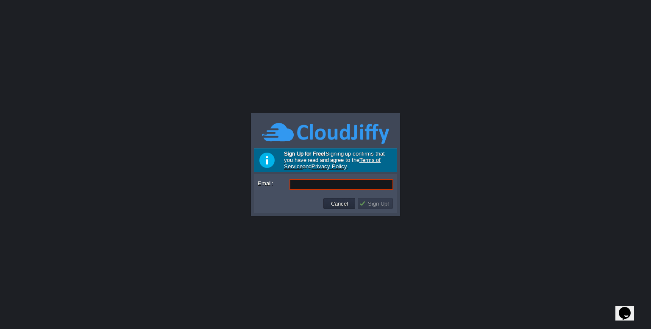  Describe the element at coordinates (273, 183) in the screenshot. I see `label: Email:` at that location.